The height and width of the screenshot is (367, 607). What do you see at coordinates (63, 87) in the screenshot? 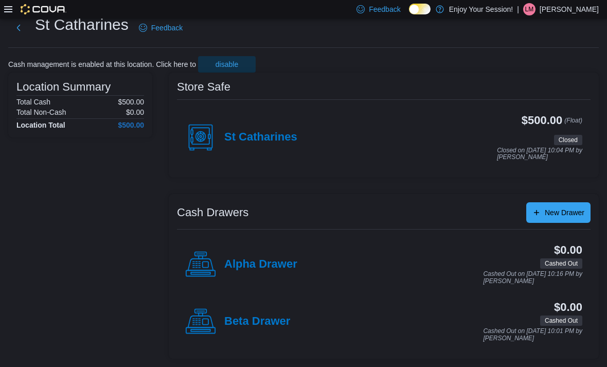
I see `h3: Location Summary` at bounding box center [63, 87].